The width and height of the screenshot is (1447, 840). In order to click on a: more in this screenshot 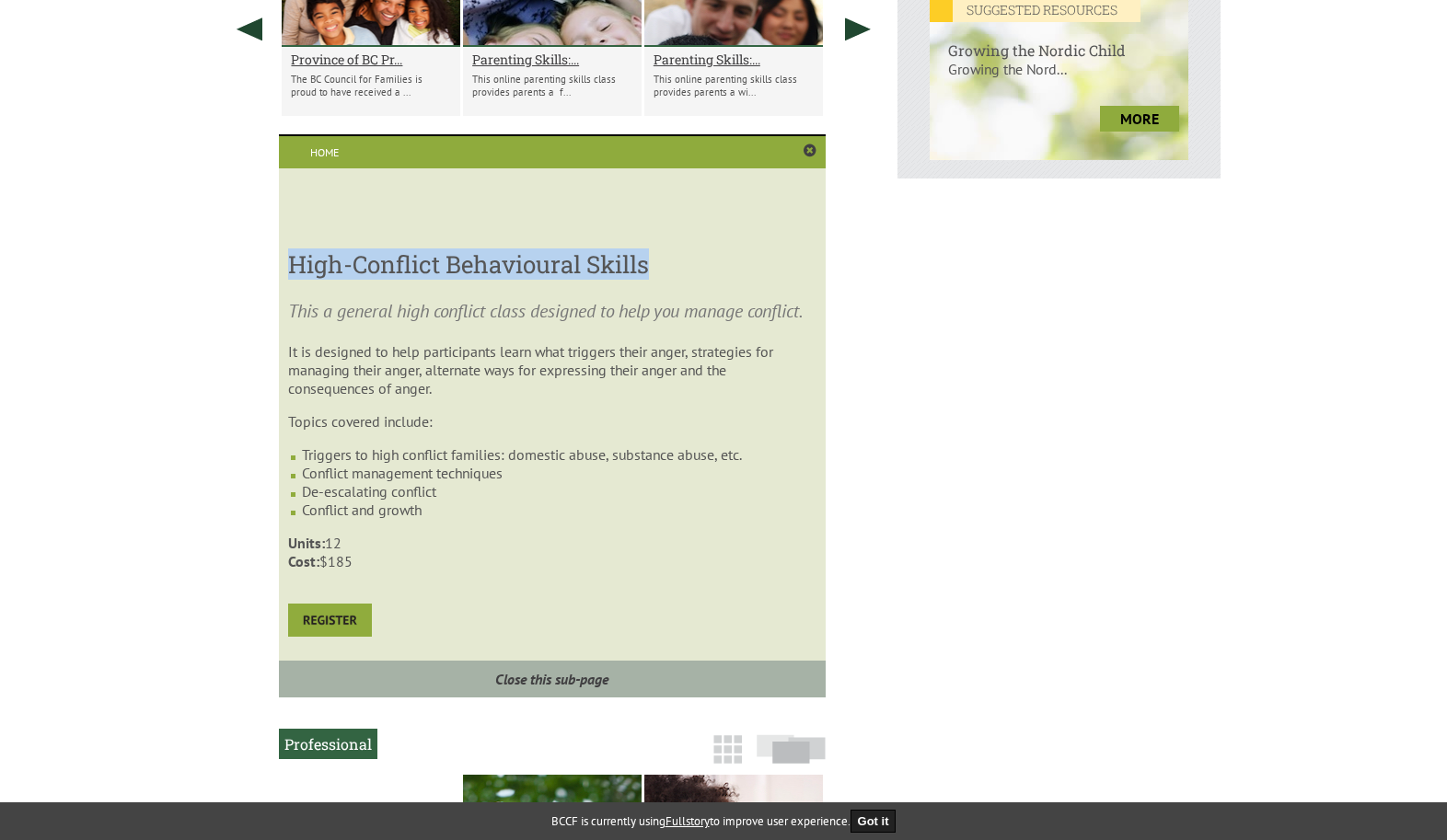, I will do `click(1140, 119)`.